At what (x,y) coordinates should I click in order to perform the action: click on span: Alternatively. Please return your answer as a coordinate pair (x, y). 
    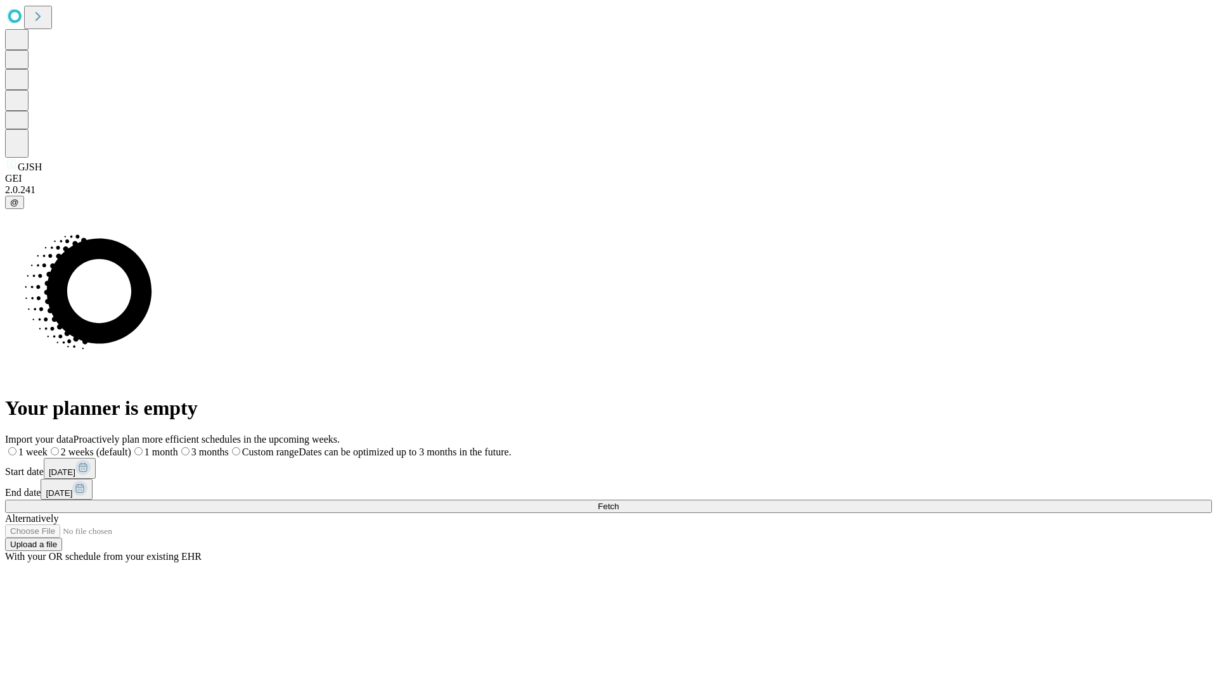
    Looking at the image, I should click on (32, 518).